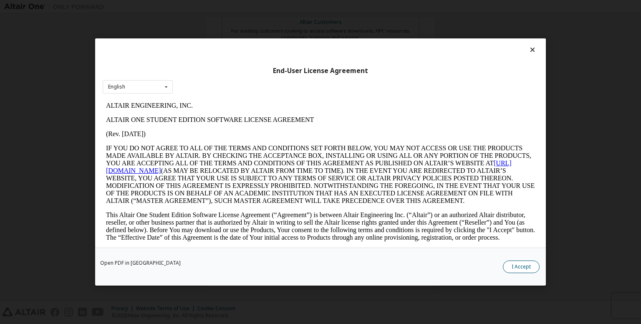 The height and width of the screenshot is (324, 641). What do you see at coordinates (218, 76) in the screenshot?
I see `p: IF YOU DO NOT AGREE TO ALL OF THE TERMS AND CONDITIONS SET FORTH BELOW, YOU MAY NOT ACCESS OR USE...` at bounding box center [218, 76].